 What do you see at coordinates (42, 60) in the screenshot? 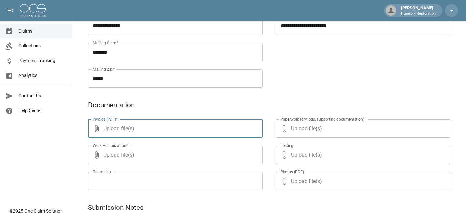
I see `span: Payment Tracking` at bounding box center [42, 60].